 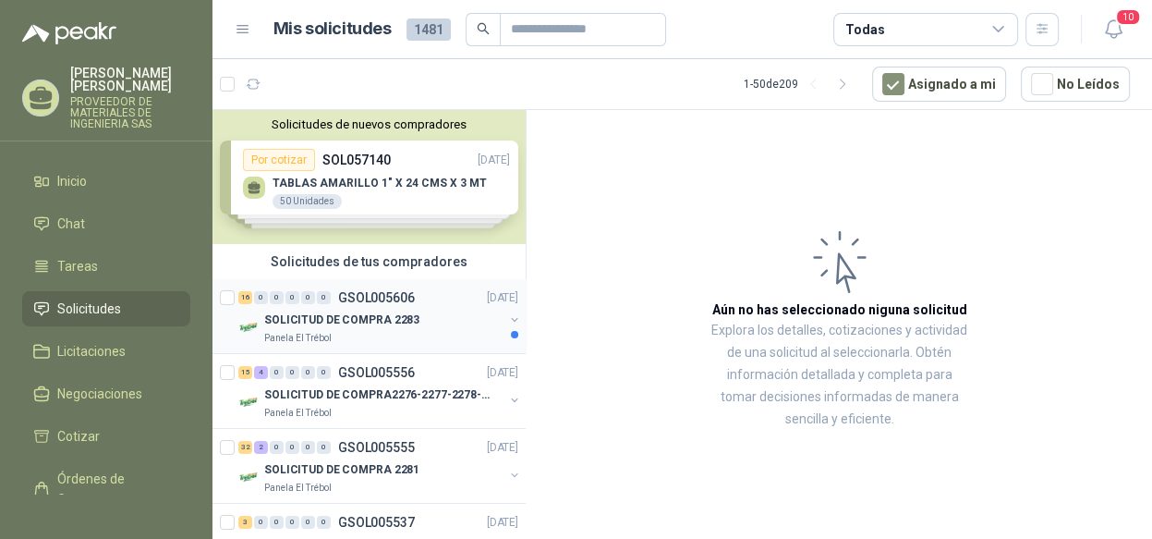 I want to click on p: SOLICITUD DE COMPRA2276-2277-2278-2284-2285-, so click(x=379, y=394).